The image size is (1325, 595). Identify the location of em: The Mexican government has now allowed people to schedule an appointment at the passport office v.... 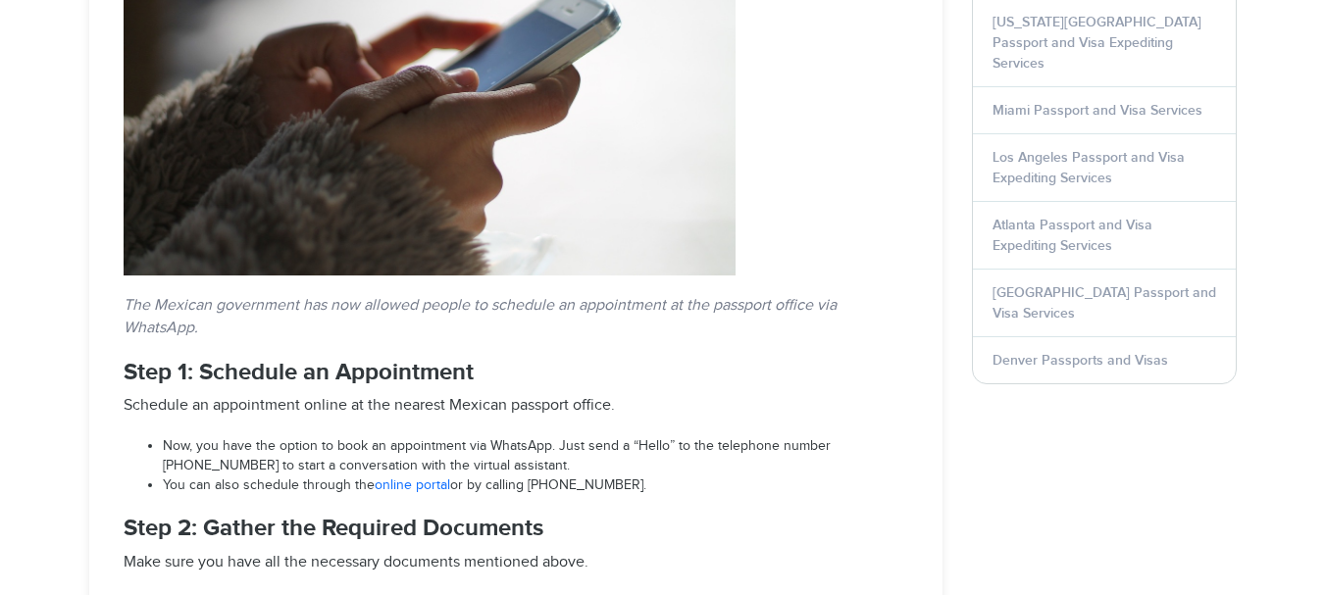
(480, 317).